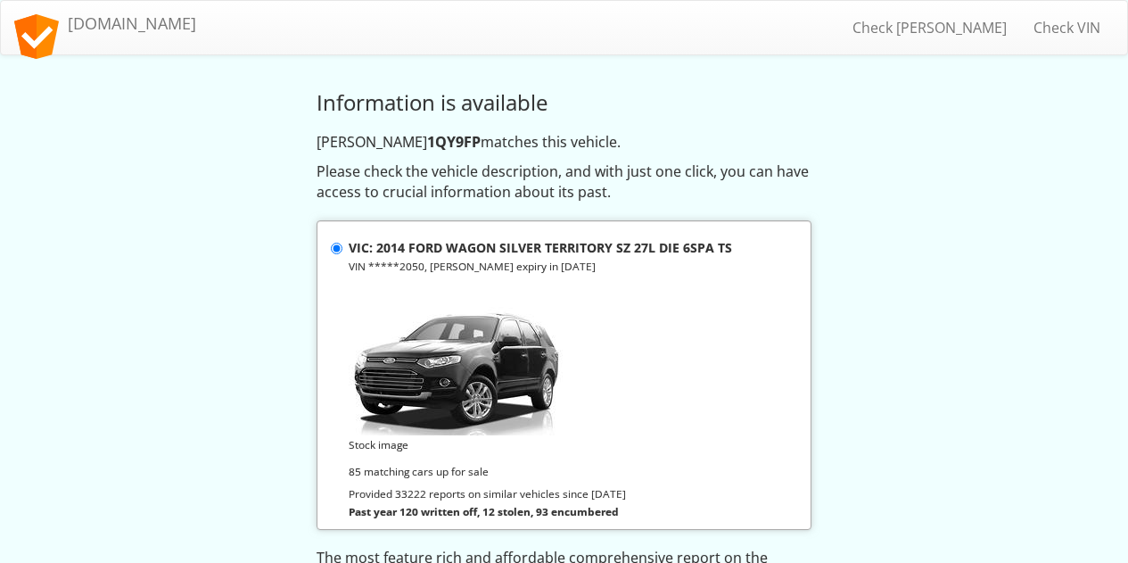  I want to click on strong: 1QY9FP, so click(454, 142).